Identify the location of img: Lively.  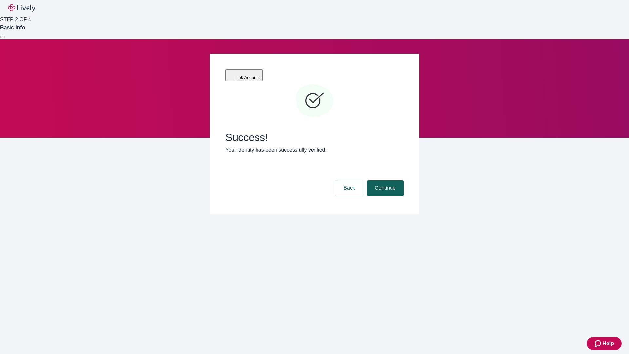
(22, 8).